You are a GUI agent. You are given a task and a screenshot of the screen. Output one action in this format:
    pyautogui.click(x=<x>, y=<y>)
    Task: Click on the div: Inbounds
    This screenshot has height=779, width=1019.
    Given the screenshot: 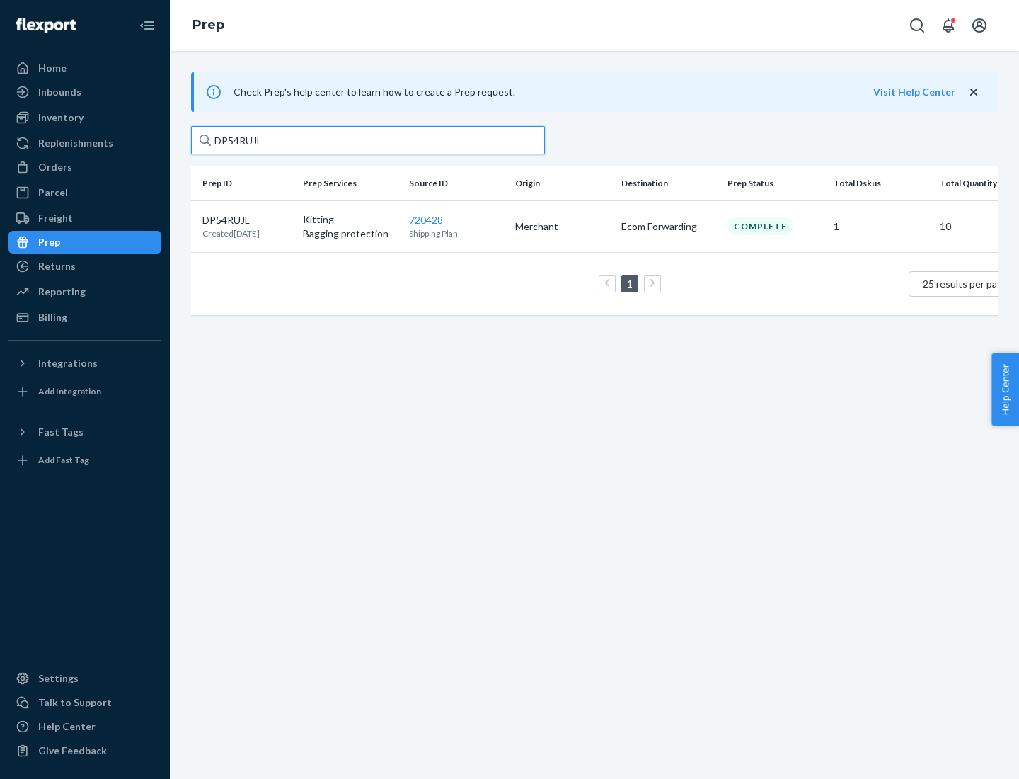 What is the action you would take?
    pyautogui.click(x=59, y=92)
    